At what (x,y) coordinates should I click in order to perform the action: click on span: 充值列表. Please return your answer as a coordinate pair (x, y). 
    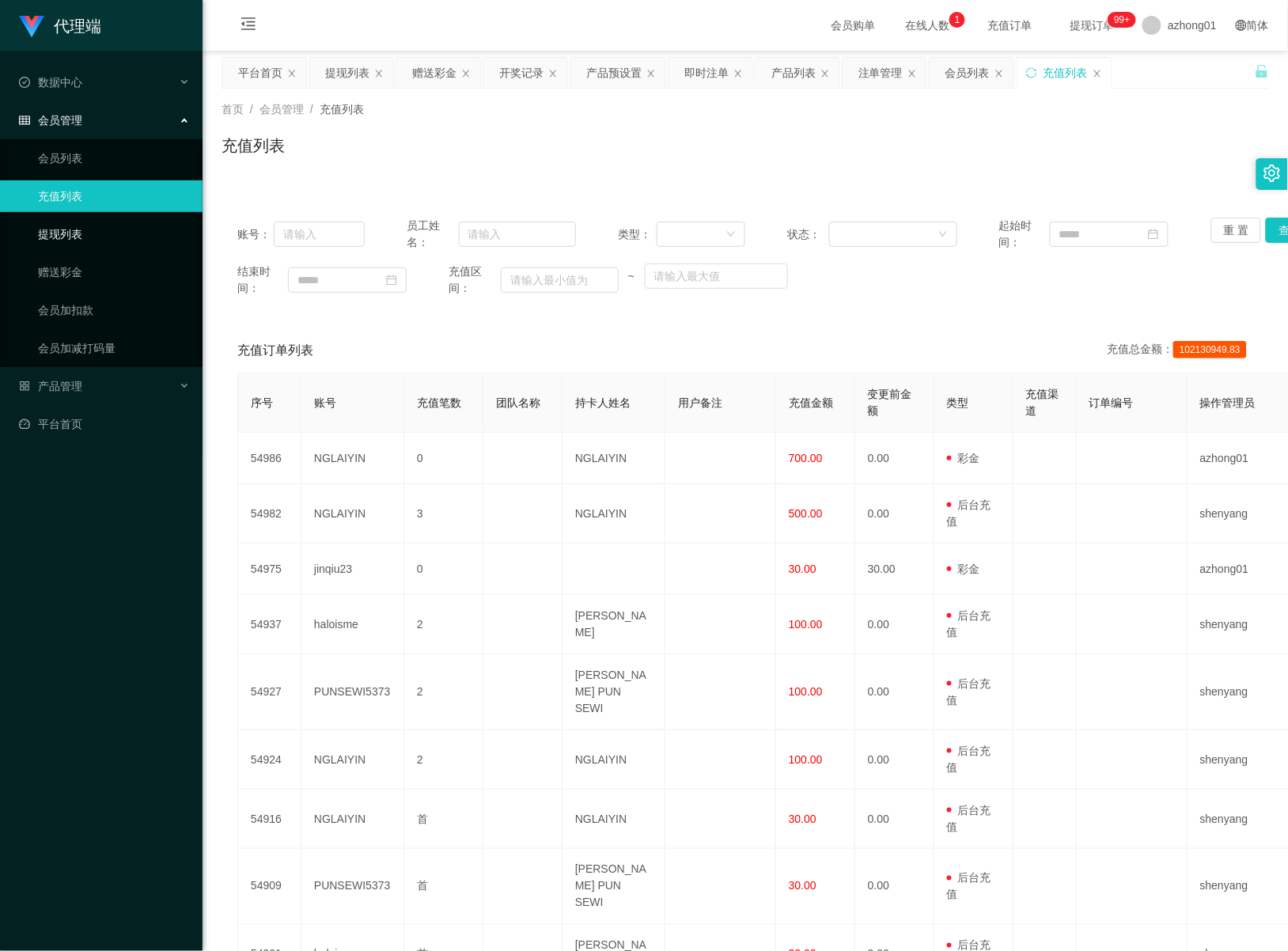
    Looking at the image, I should click on (342, 109).